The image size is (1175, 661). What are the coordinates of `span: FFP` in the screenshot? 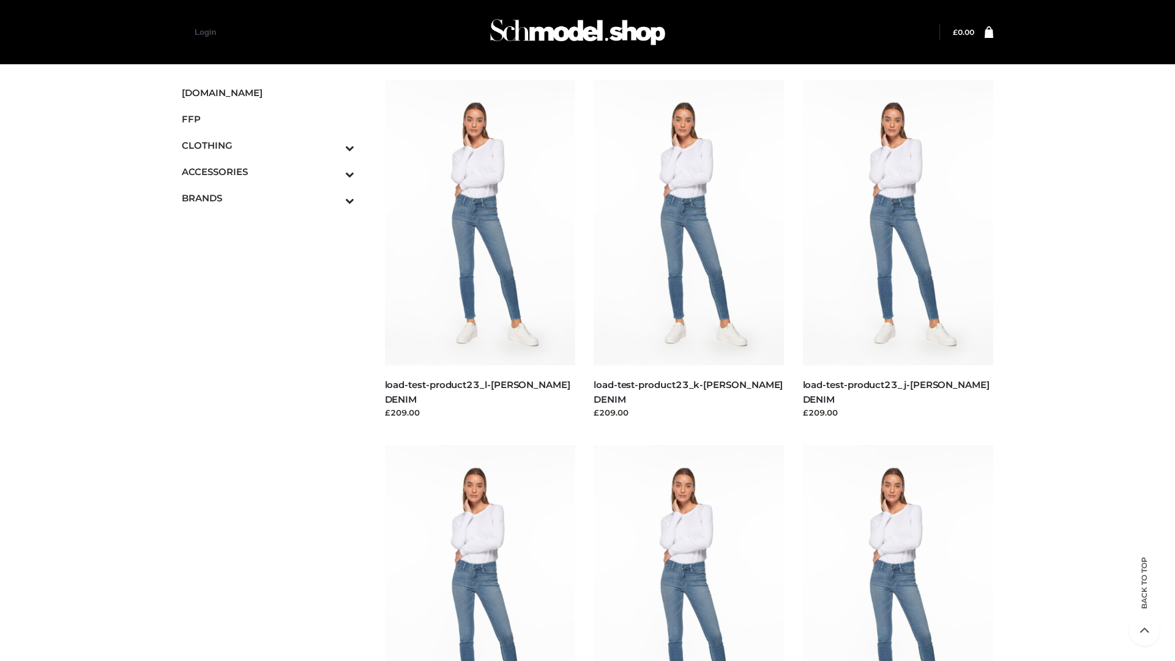 It's located at (268, 119).